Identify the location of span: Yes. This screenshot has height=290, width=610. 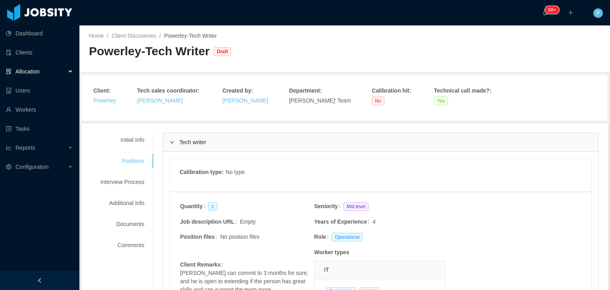
(441, 101).